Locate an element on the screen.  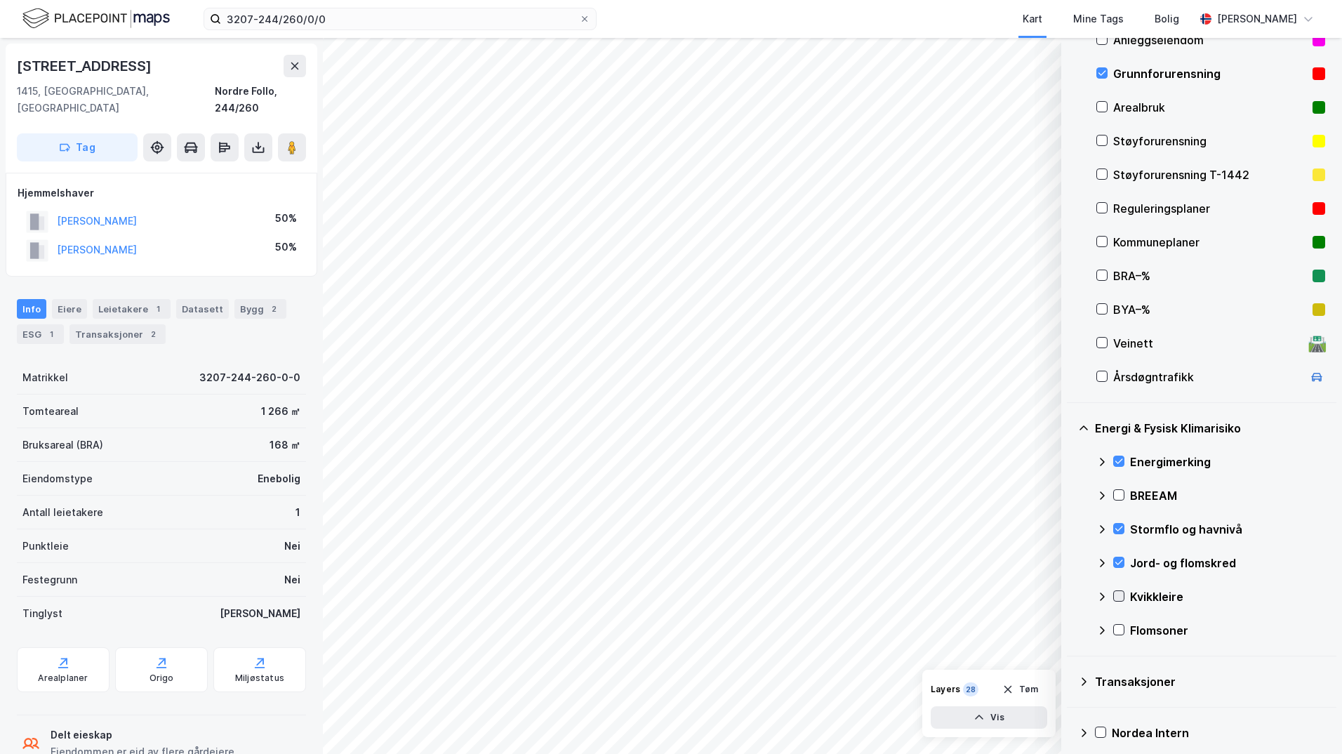
div: Tomteareal is located at coordinates (51, 411).